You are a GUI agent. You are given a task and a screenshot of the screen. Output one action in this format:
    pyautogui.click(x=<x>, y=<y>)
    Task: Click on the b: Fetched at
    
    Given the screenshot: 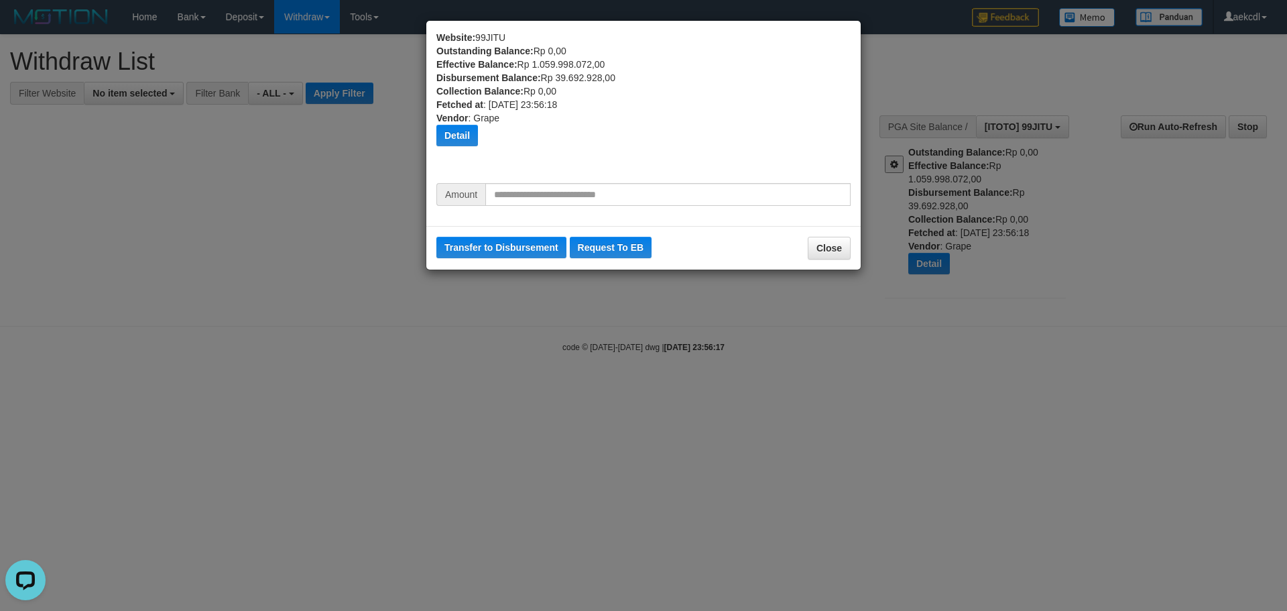 What is the action you would take?
    pyautogui.click(x=460, y=105)
    